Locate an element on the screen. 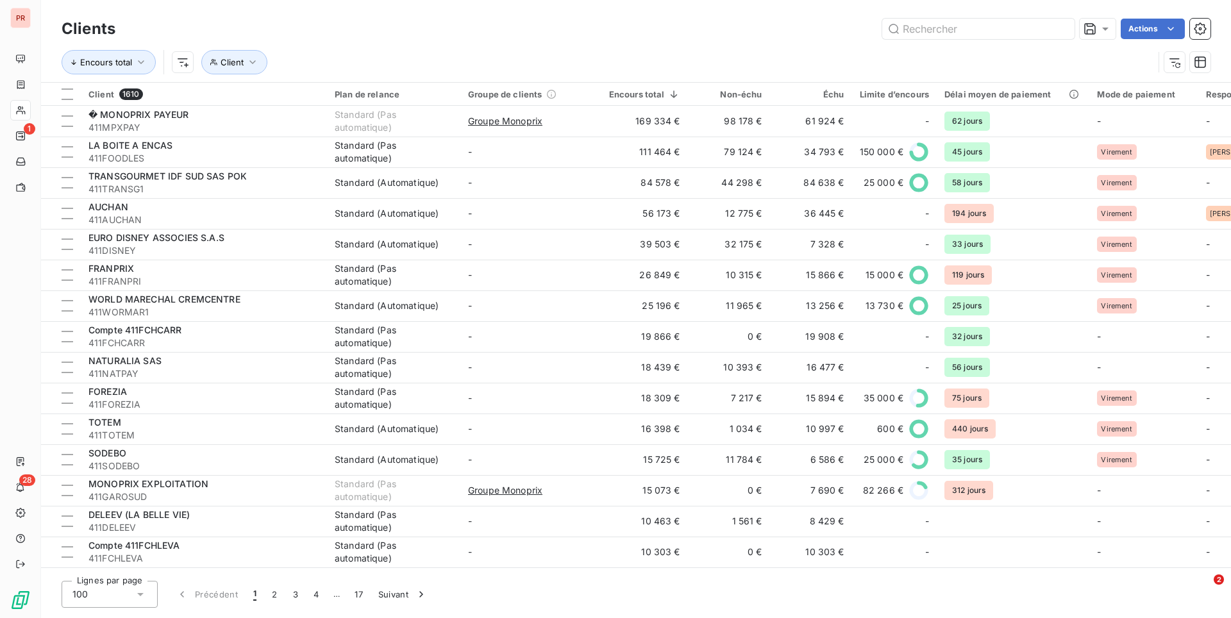  span: NATURALIA SAS is located at coordinates (125, 360).